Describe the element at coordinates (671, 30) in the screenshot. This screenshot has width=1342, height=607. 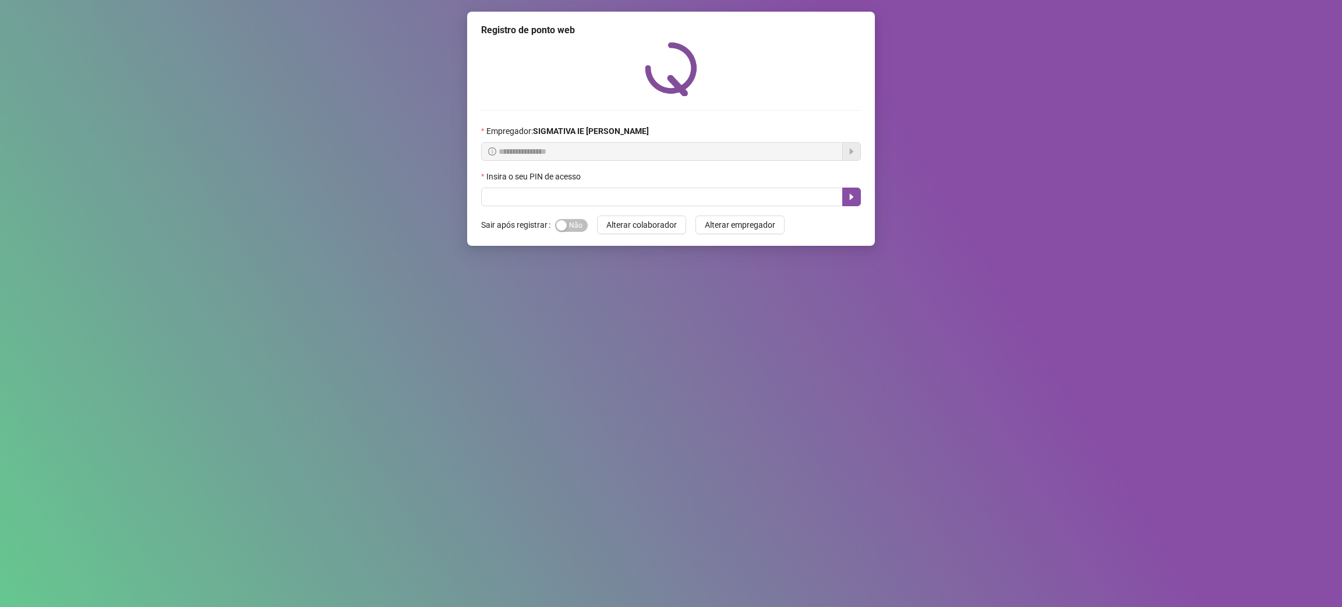
I see `div: Registro de ponto web` at that location.